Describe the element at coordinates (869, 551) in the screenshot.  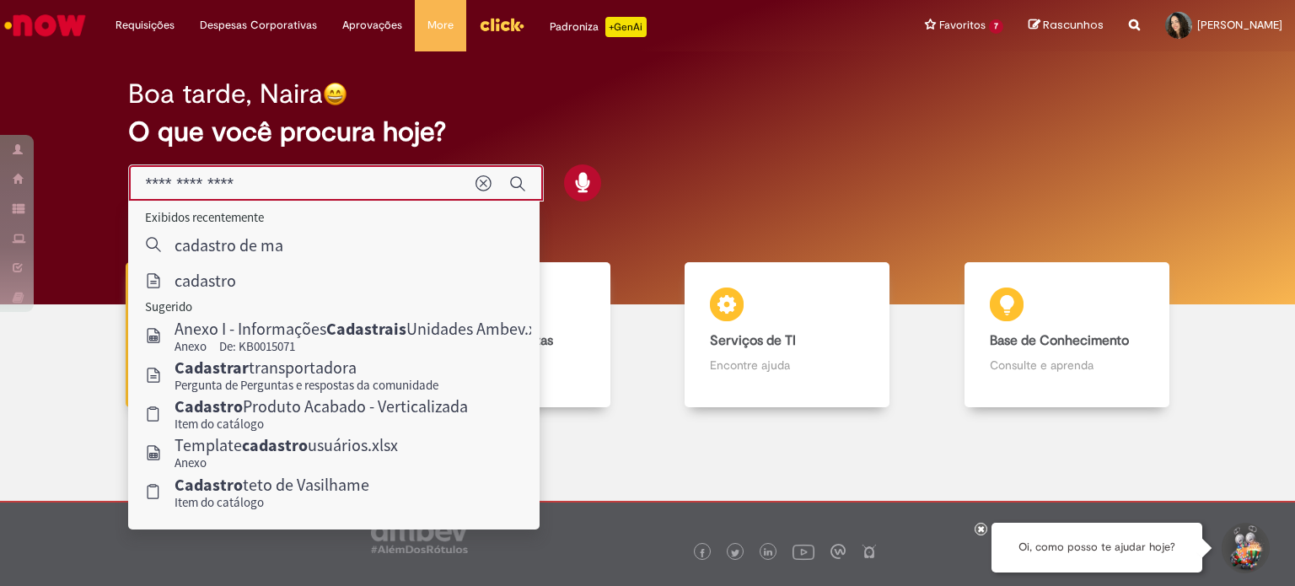
I see `img: logo_footer_naosei.png` at that location.